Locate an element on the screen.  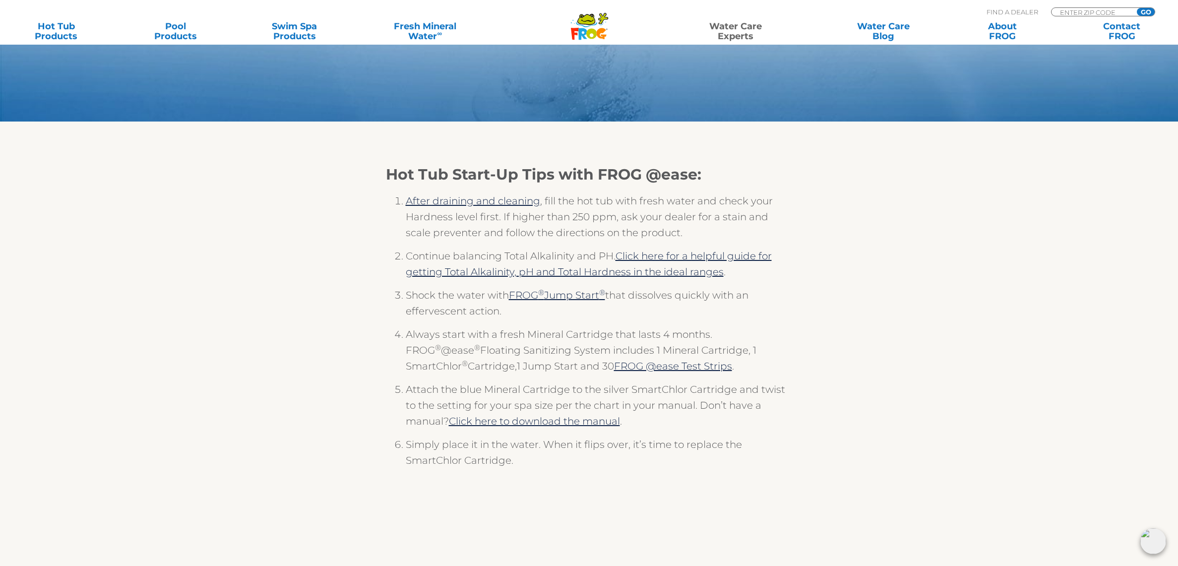
a: AboutFROG is located at coordinates (1003, 31).